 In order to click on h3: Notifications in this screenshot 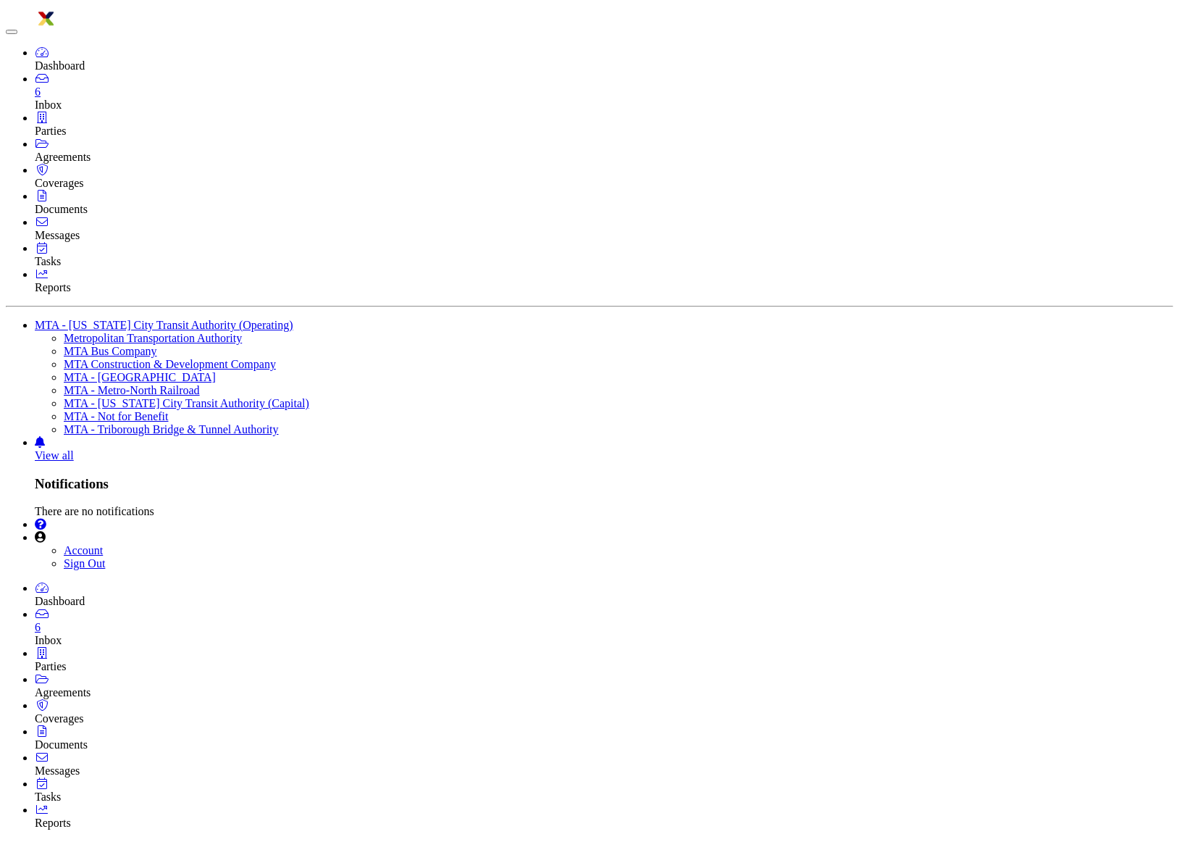, I will do `click(604, 484)`.